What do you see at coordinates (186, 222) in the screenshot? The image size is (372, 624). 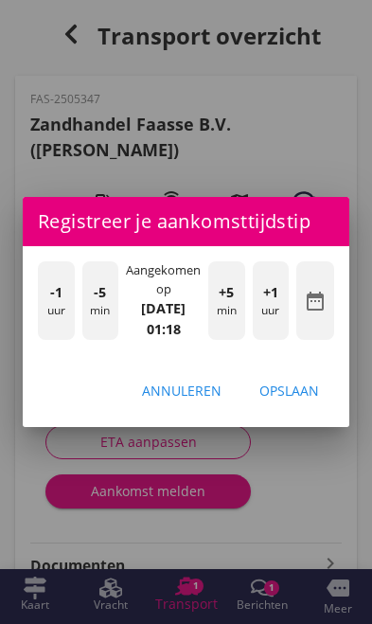 I see `div: Registreer je aankomsttijdstip` at bounding box center [186, 222].